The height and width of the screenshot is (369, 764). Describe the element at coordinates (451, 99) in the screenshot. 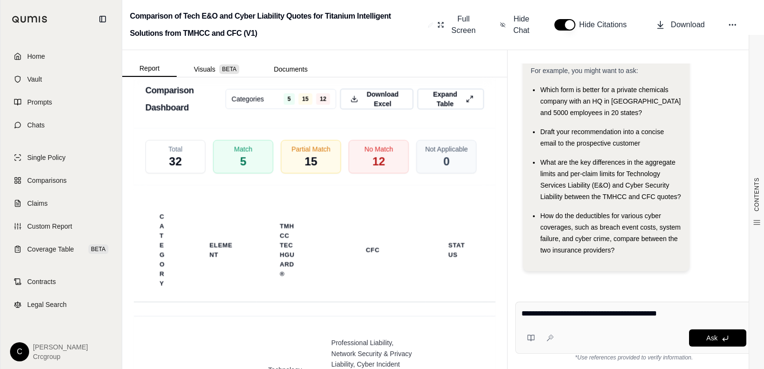

I see `button: Expand Table` at that location.